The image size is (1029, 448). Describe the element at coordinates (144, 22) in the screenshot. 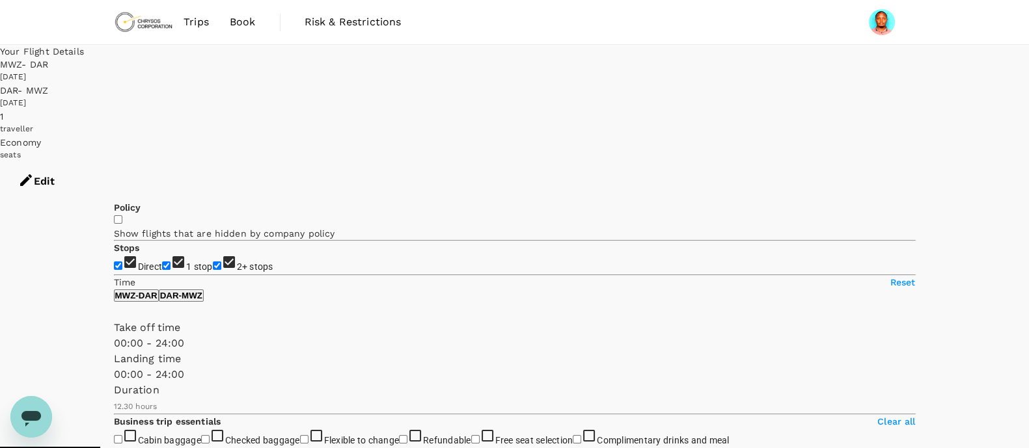

I see `img: Chrysos Corporation` at that location.